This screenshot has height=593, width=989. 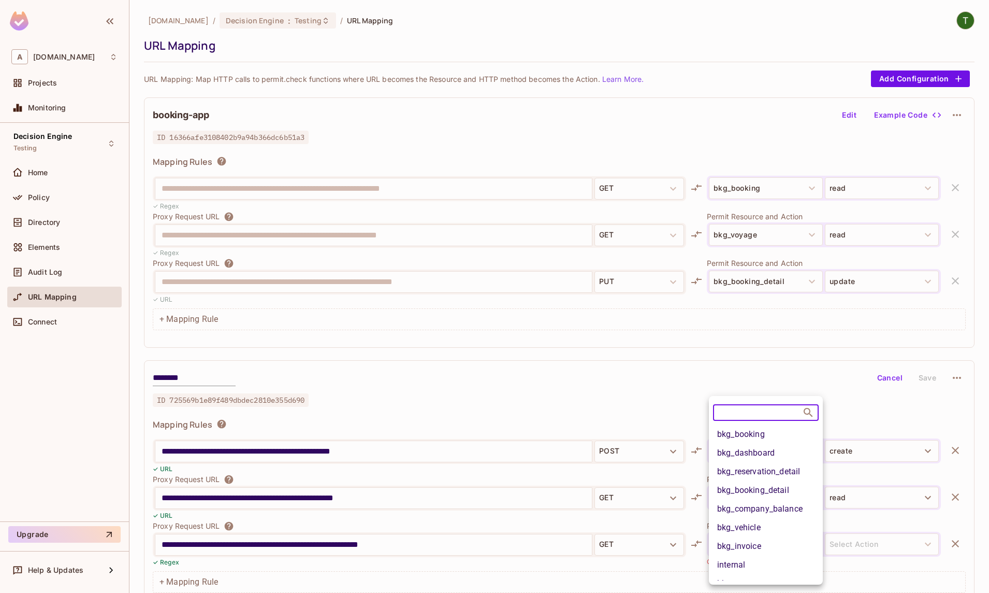 What do you see at coordinates (766, 453) in the screenshot?
I see `li: bkg_dashboard` at bounding box center [766, 453].